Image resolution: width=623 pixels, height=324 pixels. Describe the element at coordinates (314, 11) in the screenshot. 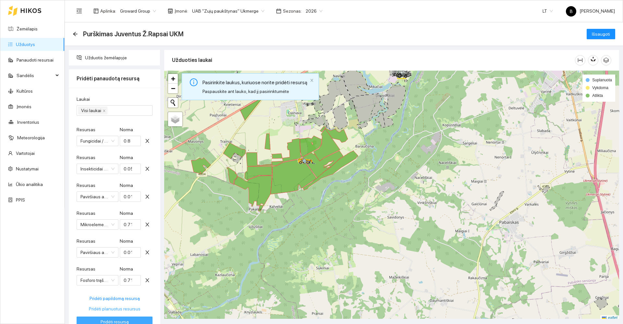

I see `span: 2026` at that location.